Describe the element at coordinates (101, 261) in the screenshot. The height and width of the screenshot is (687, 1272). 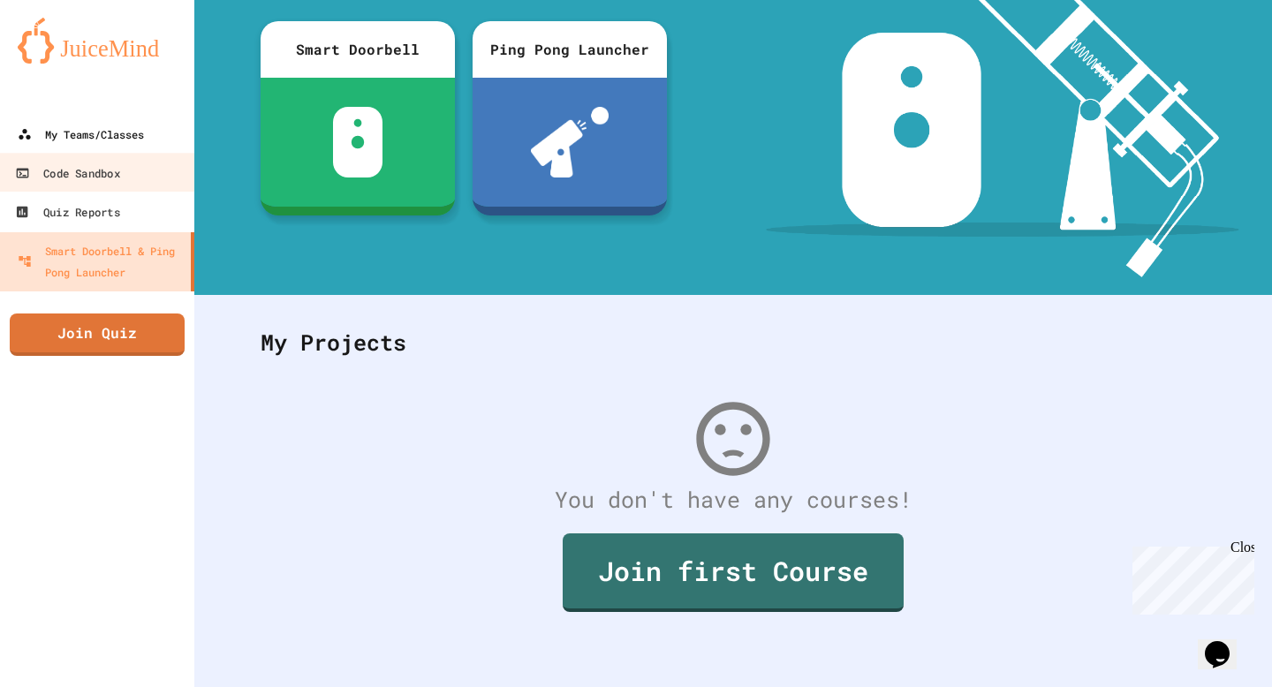
I see `div: Smart Doorbell & Ping Pong Launcher` at that location.